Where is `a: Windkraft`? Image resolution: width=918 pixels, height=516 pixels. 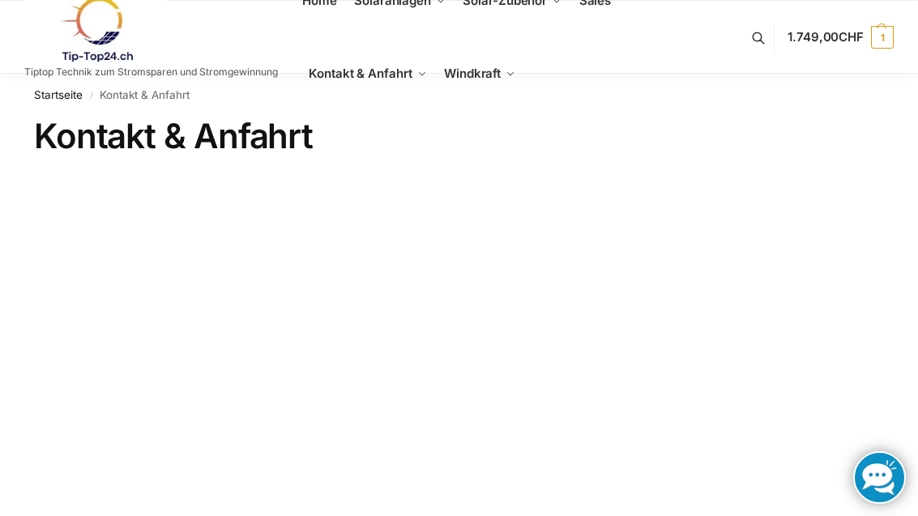 a: Windkraft is located at coordinates (480, 74).